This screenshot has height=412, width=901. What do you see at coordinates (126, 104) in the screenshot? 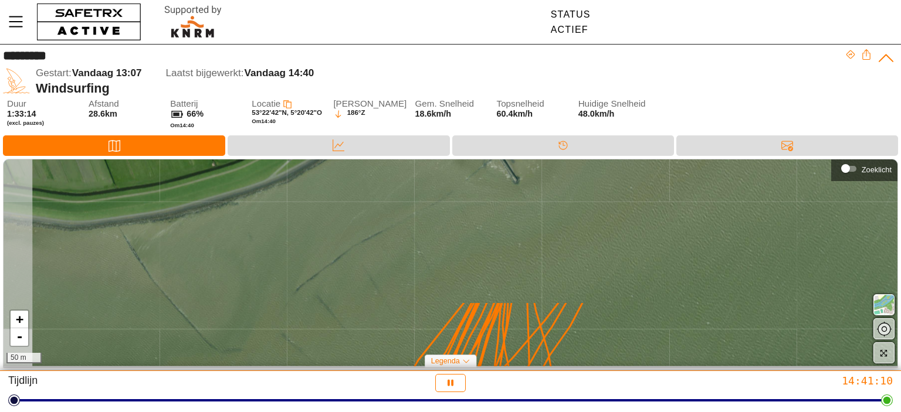
I see `span: Afstand` at bounding box center [126, 104].